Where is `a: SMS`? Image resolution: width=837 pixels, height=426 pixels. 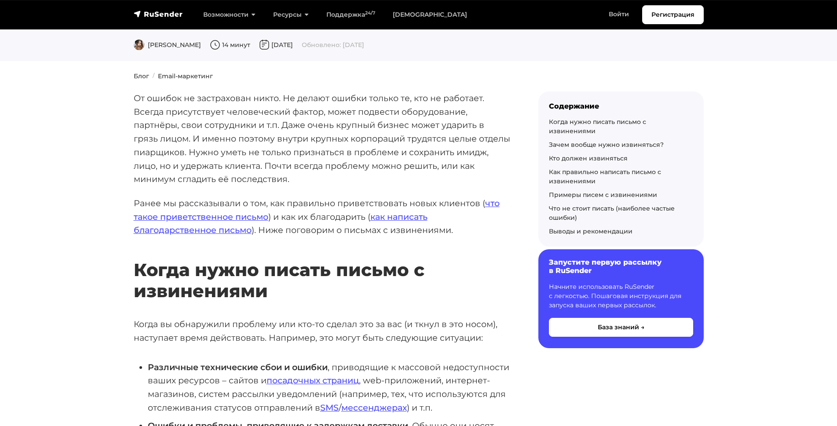 a: SMS is located at coordinates (330, 408).